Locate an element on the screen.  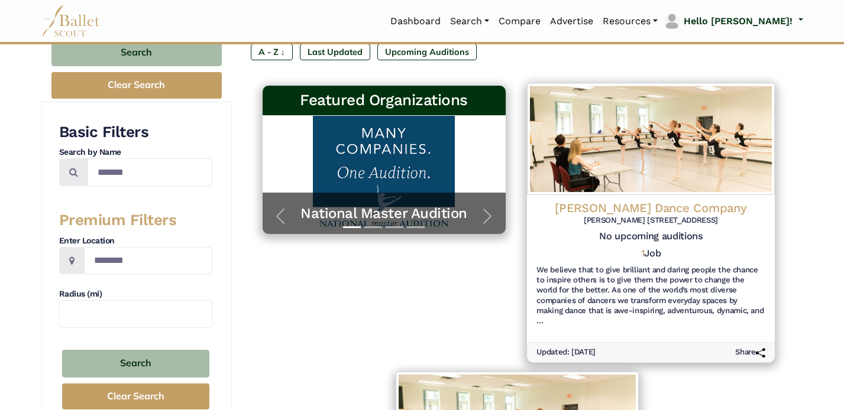
button: Slide 4 is located at coordinates (416, 227).